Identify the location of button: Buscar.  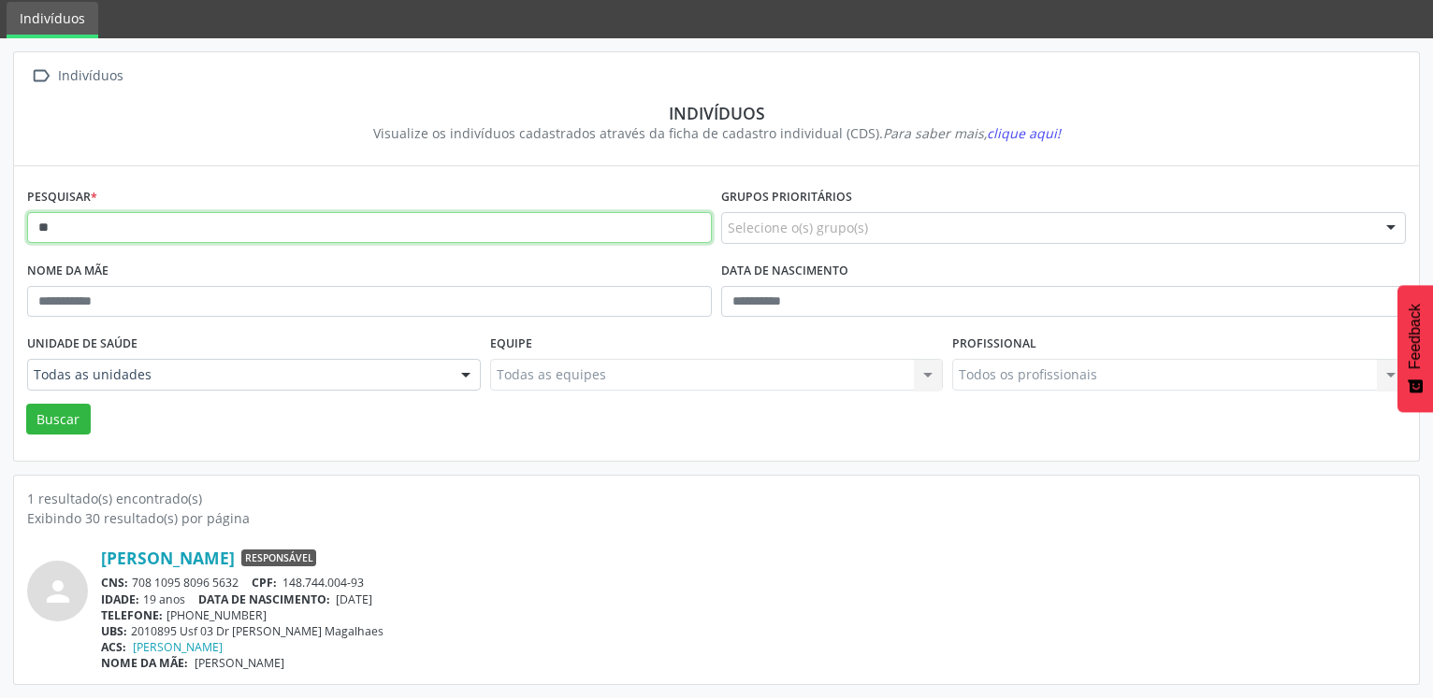
(58, 420).